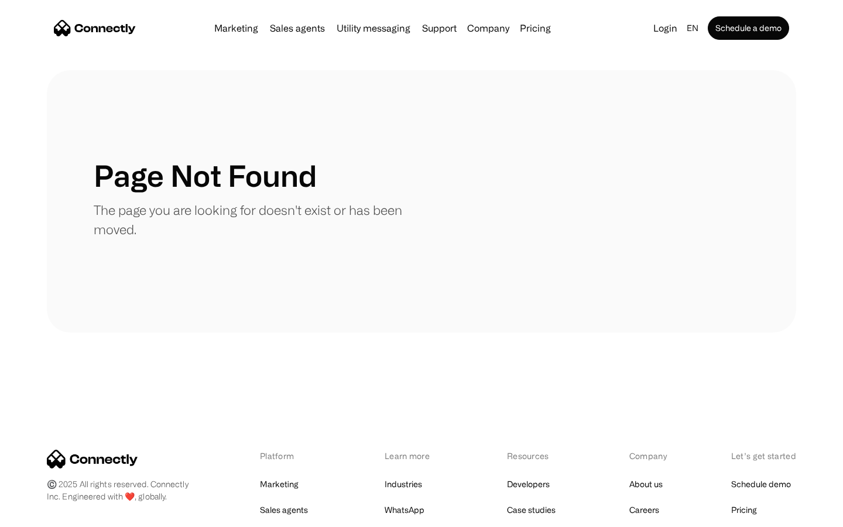 The width and height of the screenshot is (843, 527). What do you see at coordinates (404, 484) in the screenshot?
I see `a: Industries` at bounding box center [404, 484].